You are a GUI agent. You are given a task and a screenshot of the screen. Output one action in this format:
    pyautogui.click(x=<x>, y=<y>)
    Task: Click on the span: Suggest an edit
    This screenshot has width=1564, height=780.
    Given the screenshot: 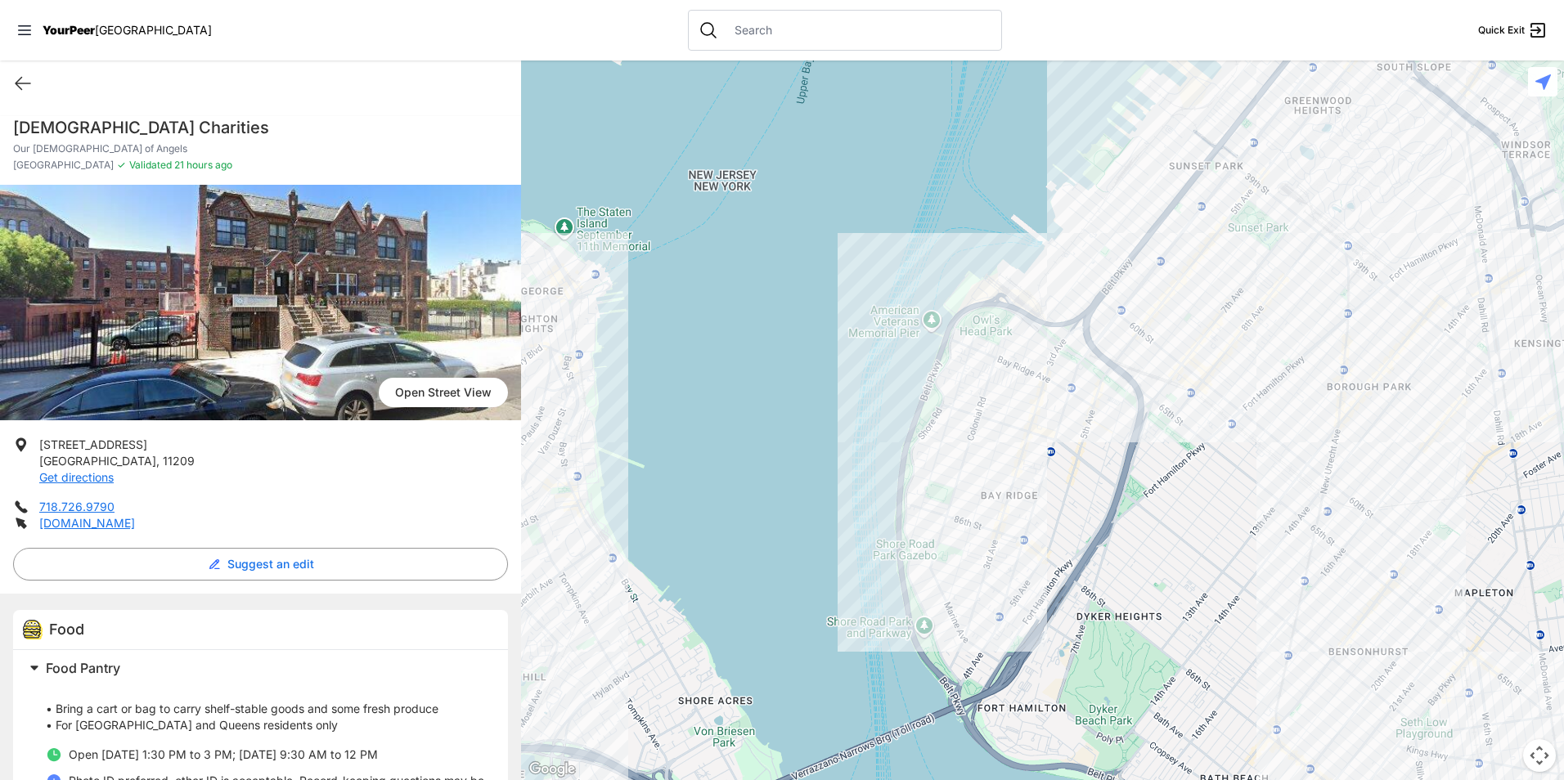 What is the action you would take?
    pyautogui.click(x=271, y=564)
    